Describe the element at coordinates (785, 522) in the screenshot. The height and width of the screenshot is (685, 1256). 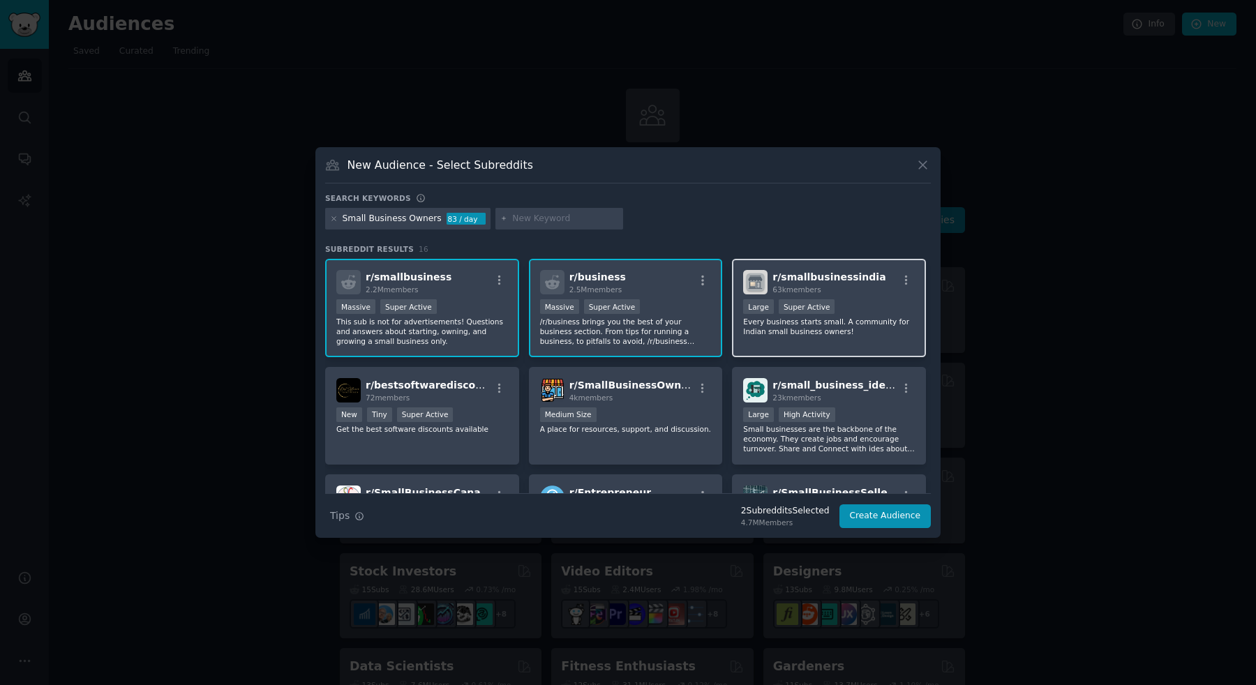
I see `div: 4.7M Members` at that location.